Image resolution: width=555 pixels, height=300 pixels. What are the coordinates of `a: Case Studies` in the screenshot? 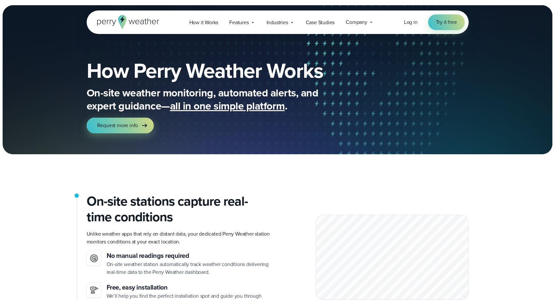 It's located at (320, 22).